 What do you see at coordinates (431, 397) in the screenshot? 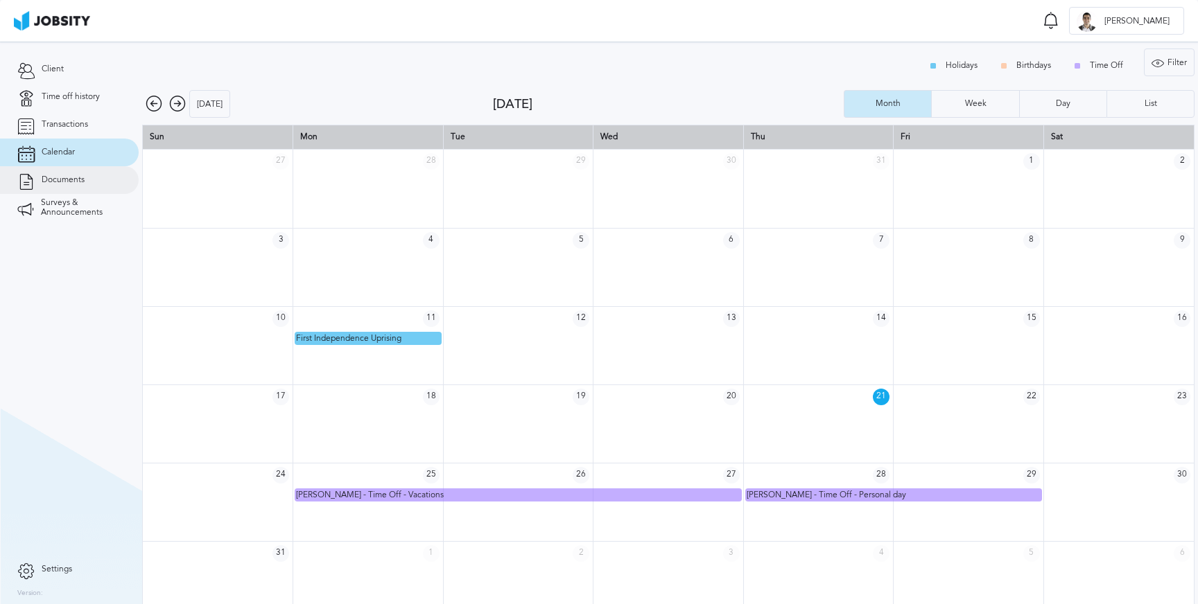
I see `span: 18` at bounding box center [431, 397].